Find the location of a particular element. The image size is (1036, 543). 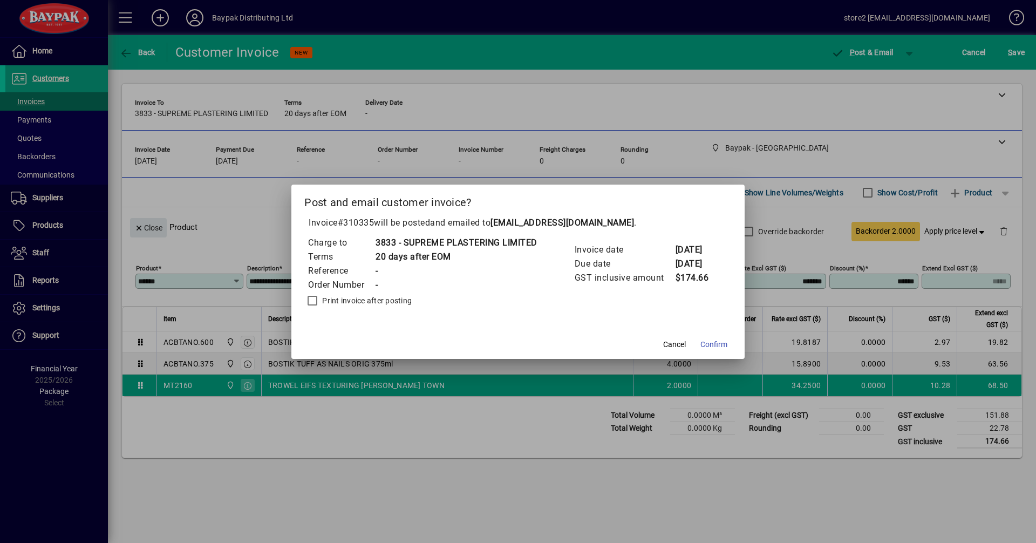

button: Confirm is located at coordinates (714, 345).